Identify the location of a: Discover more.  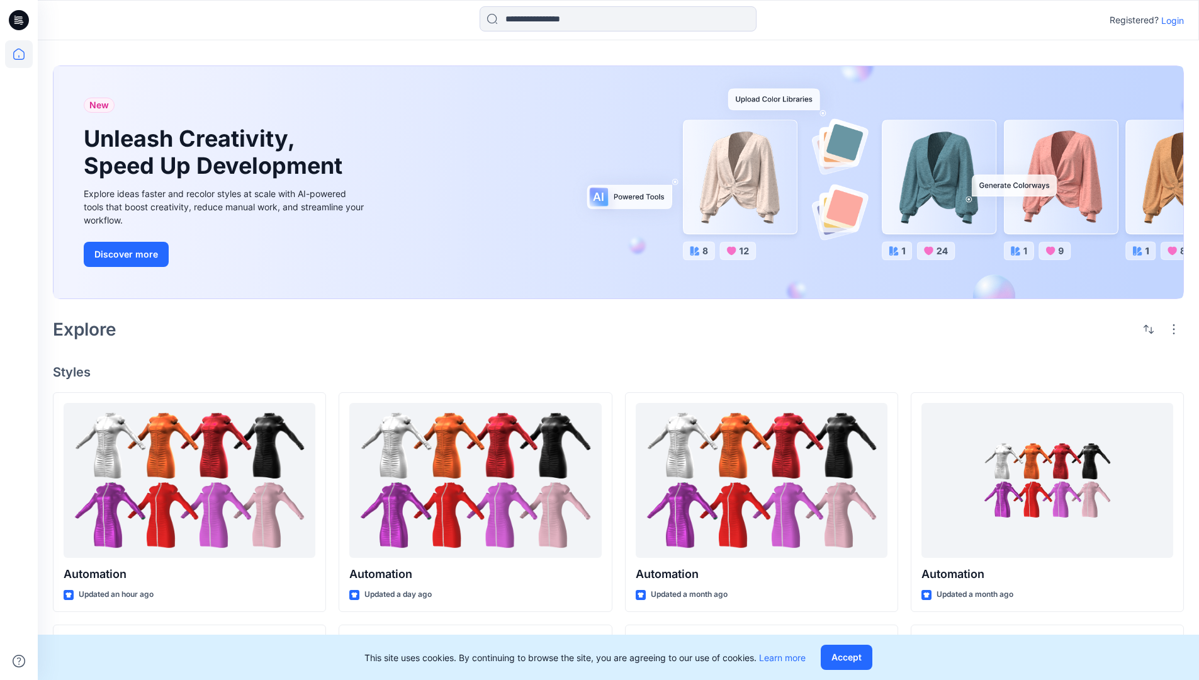
(225, 254).